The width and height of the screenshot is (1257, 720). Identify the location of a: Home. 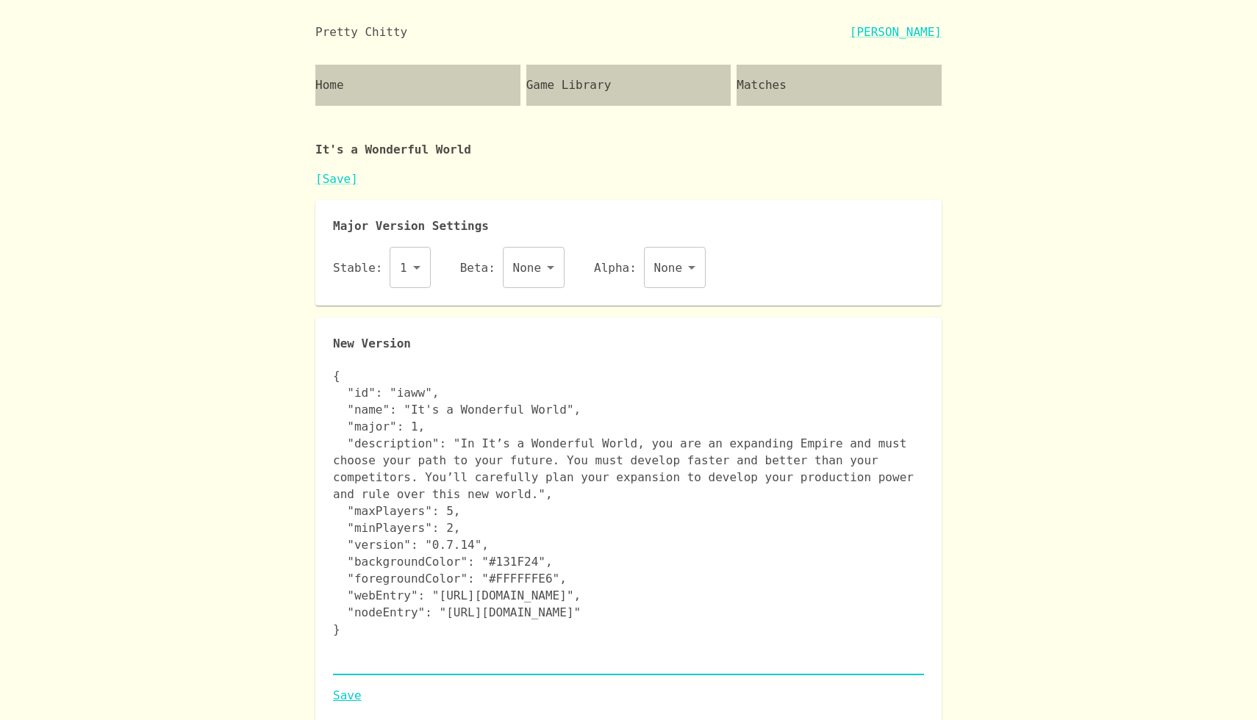
(417, 85).